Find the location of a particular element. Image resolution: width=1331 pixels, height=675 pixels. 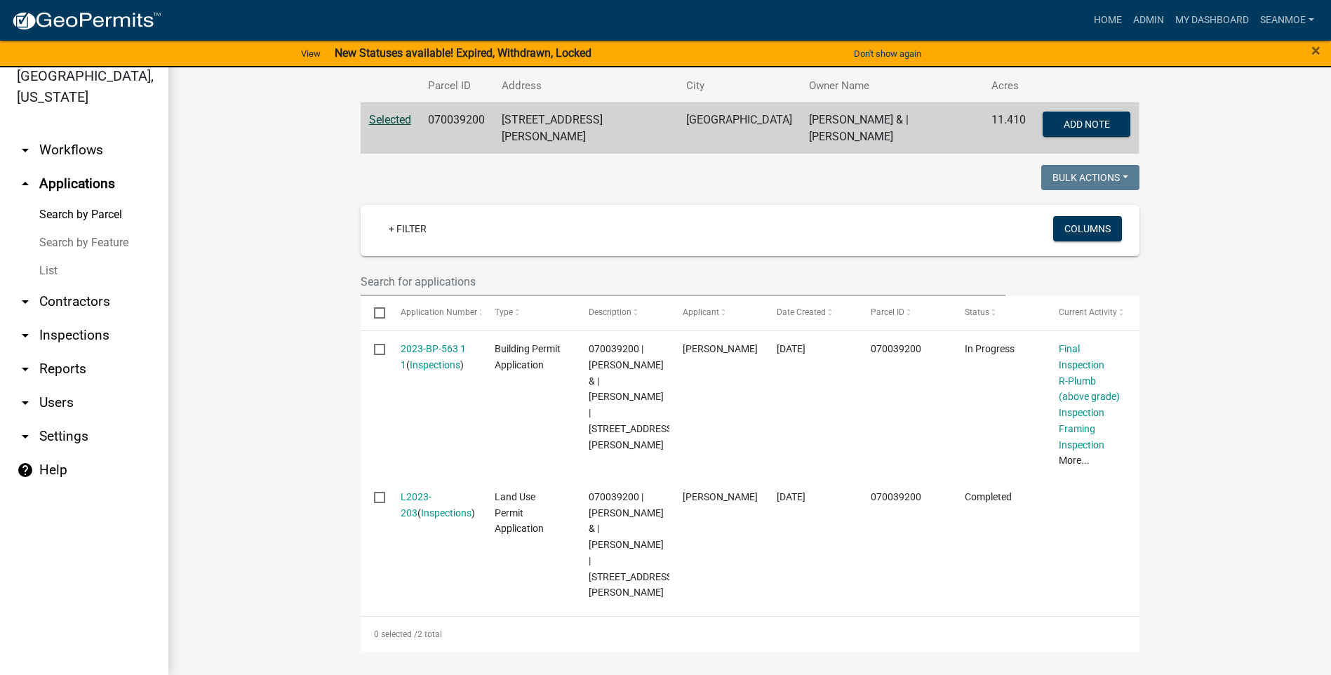

span: Status is located at coordinates (976, 312).